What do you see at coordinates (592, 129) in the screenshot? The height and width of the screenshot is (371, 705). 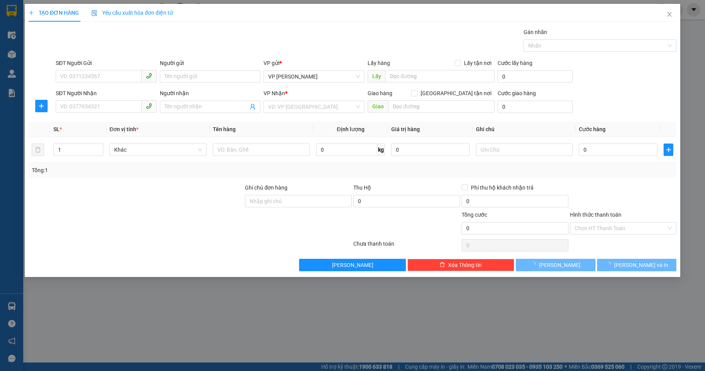 I see `span: Cước hàng` at bounding box center [592, 129].